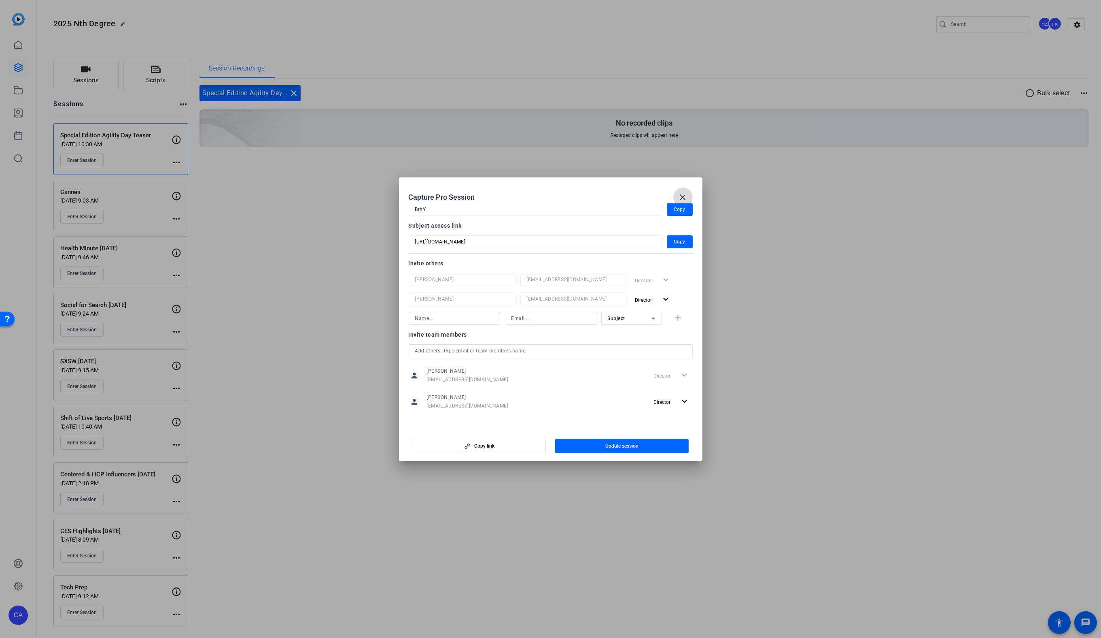 Image resolution: width=1101 pixels, height=638 pixels. Describe the element at coordinates (480, 446) in the screenshot. I see `button: Copy link` at that location.